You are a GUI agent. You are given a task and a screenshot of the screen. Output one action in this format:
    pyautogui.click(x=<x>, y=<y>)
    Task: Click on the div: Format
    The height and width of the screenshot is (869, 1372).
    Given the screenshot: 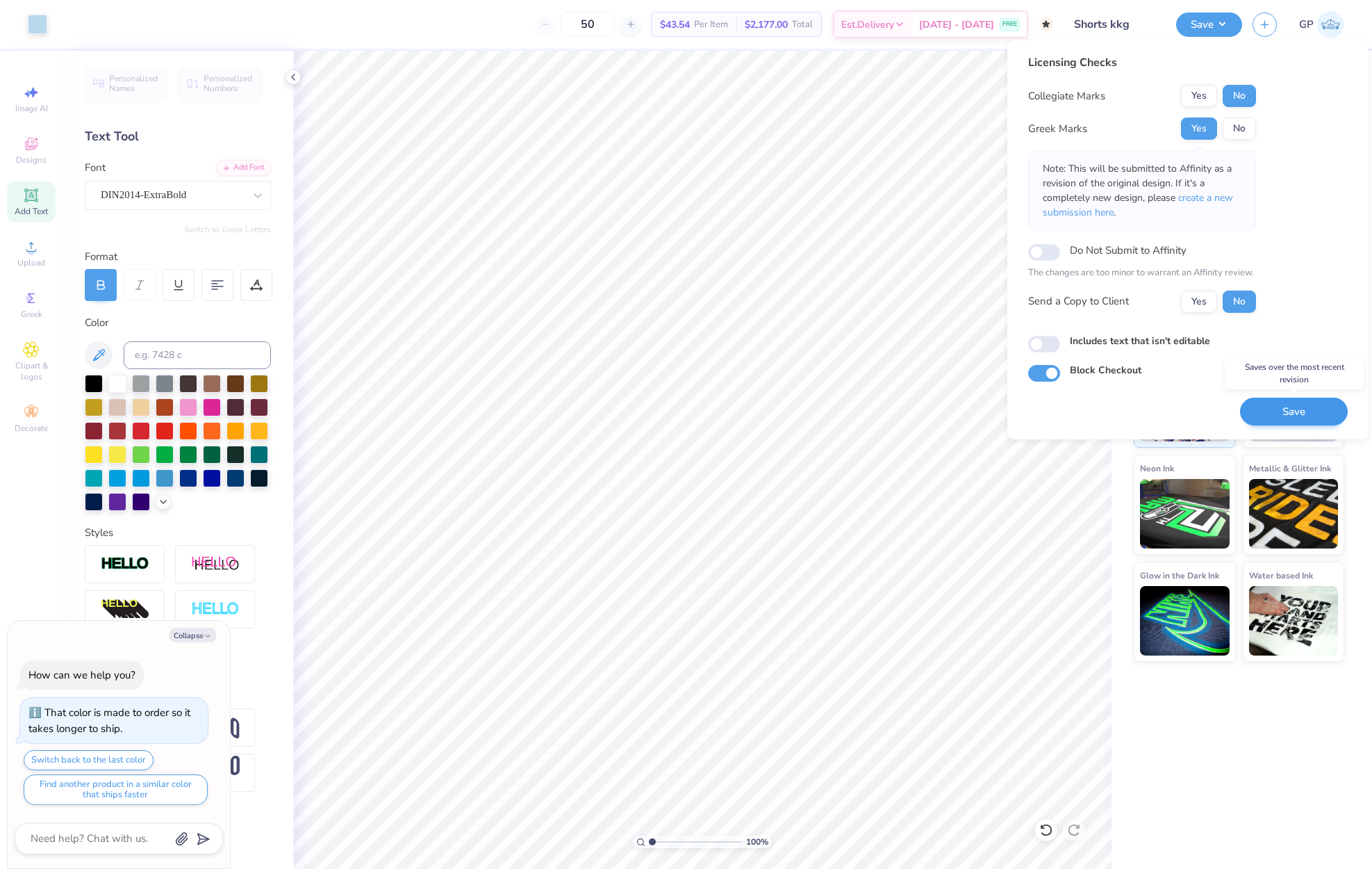 What is the action you would take?
    pyautogui.click(x=178, y=257)
    